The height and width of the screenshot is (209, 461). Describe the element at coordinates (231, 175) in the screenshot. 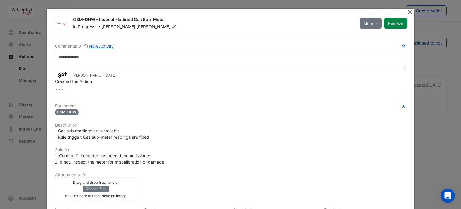

I see `h6: Attachments: 0` at that location.